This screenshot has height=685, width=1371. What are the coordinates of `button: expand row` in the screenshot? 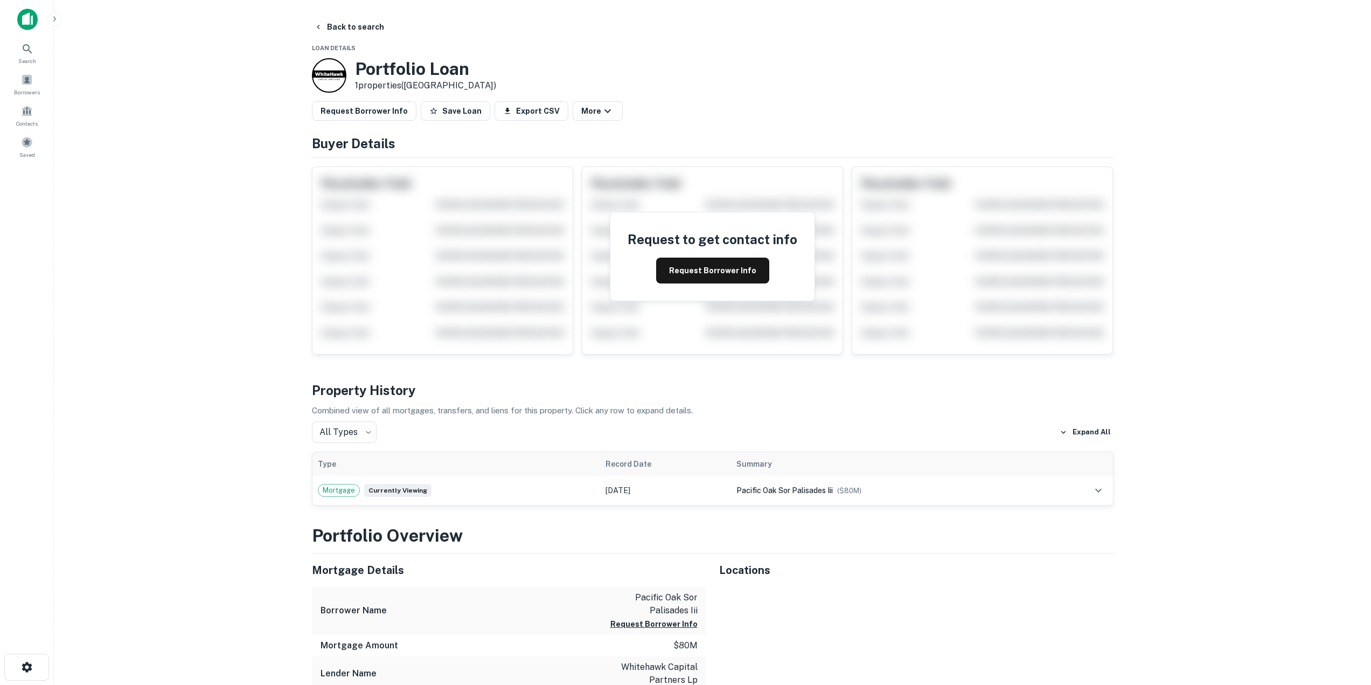 It's located at (1099, 490).